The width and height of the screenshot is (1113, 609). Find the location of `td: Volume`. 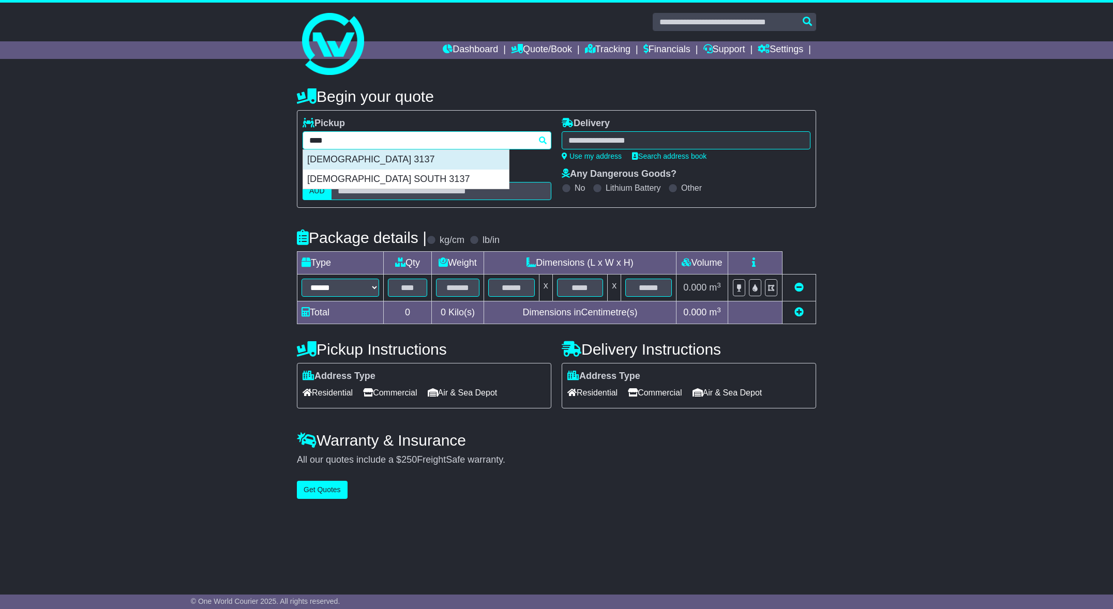

td: Volume is located at coordinates (702, 263).